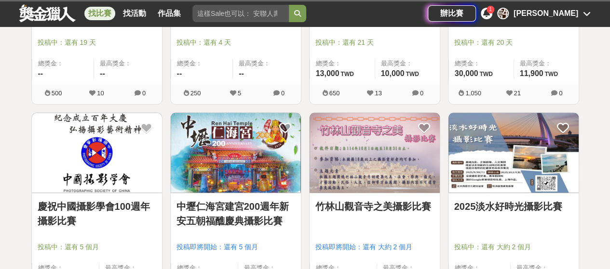 Image resolution: width=610 pixels, height=269 pixels. What do you see at coordinates (236, 214) in the screenshot?
I see `a: 中壢仁海宮建宮200週年新安五朝福醮慶典攝影比賽` at bounding box center [236, 214].